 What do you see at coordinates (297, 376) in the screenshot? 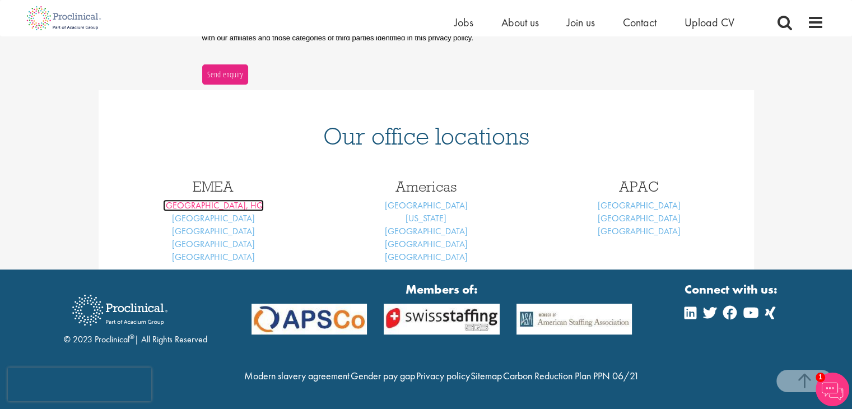
I see `a: Modern slavery agreement` at bounding box center [297, 376].